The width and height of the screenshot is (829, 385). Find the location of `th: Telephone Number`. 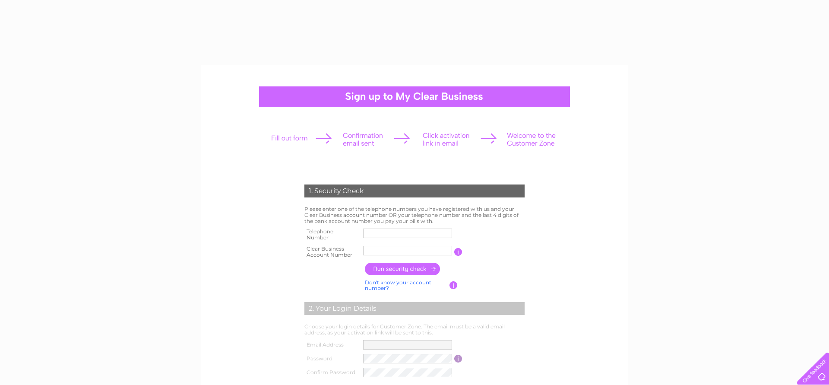

th: Telephone Number is located at coordinates (332, 235).